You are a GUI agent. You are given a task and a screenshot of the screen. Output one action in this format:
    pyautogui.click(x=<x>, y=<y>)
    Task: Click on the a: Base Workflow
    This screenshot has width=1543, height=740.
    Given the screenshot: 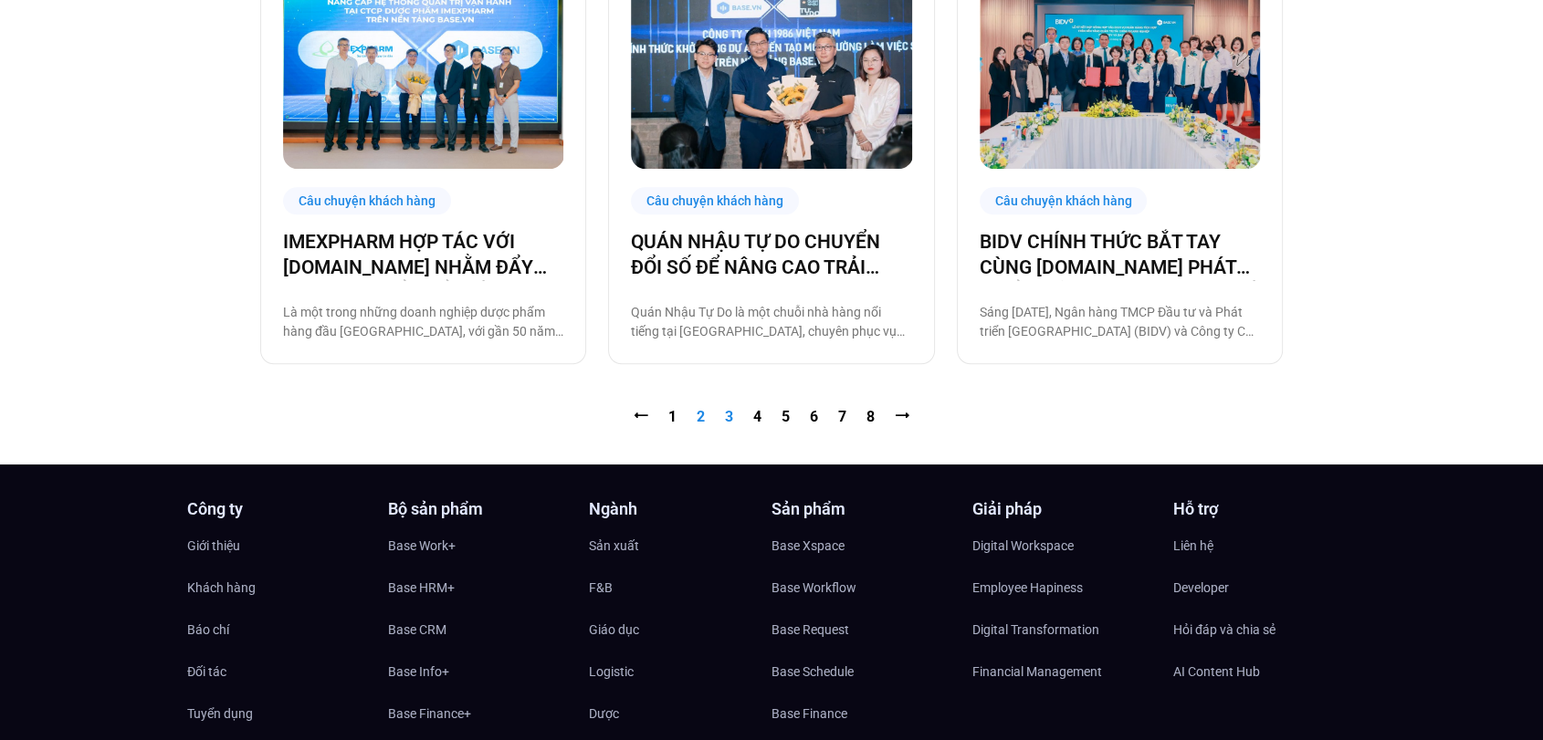 What is the action you would take?
    pyautogui.click(x=863, y=588)
    